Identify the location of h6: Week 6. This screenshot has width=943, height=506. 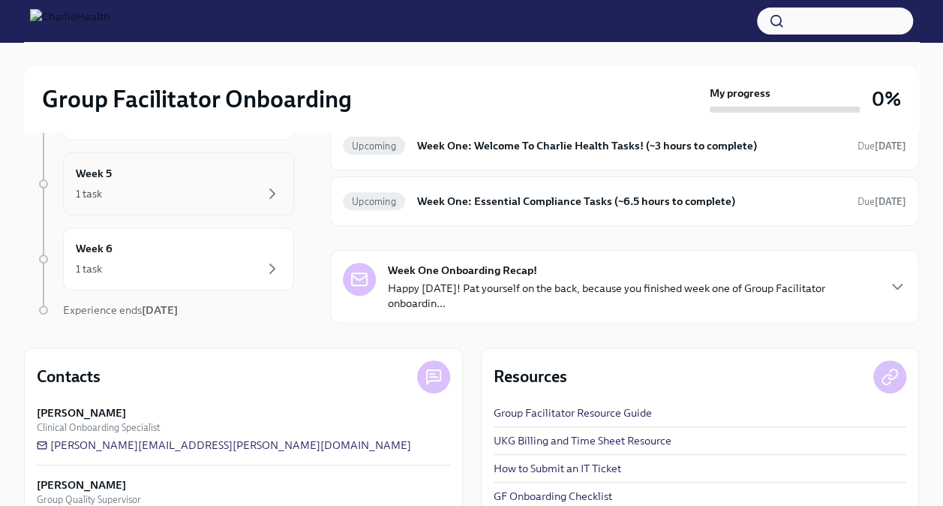
(94, 248).